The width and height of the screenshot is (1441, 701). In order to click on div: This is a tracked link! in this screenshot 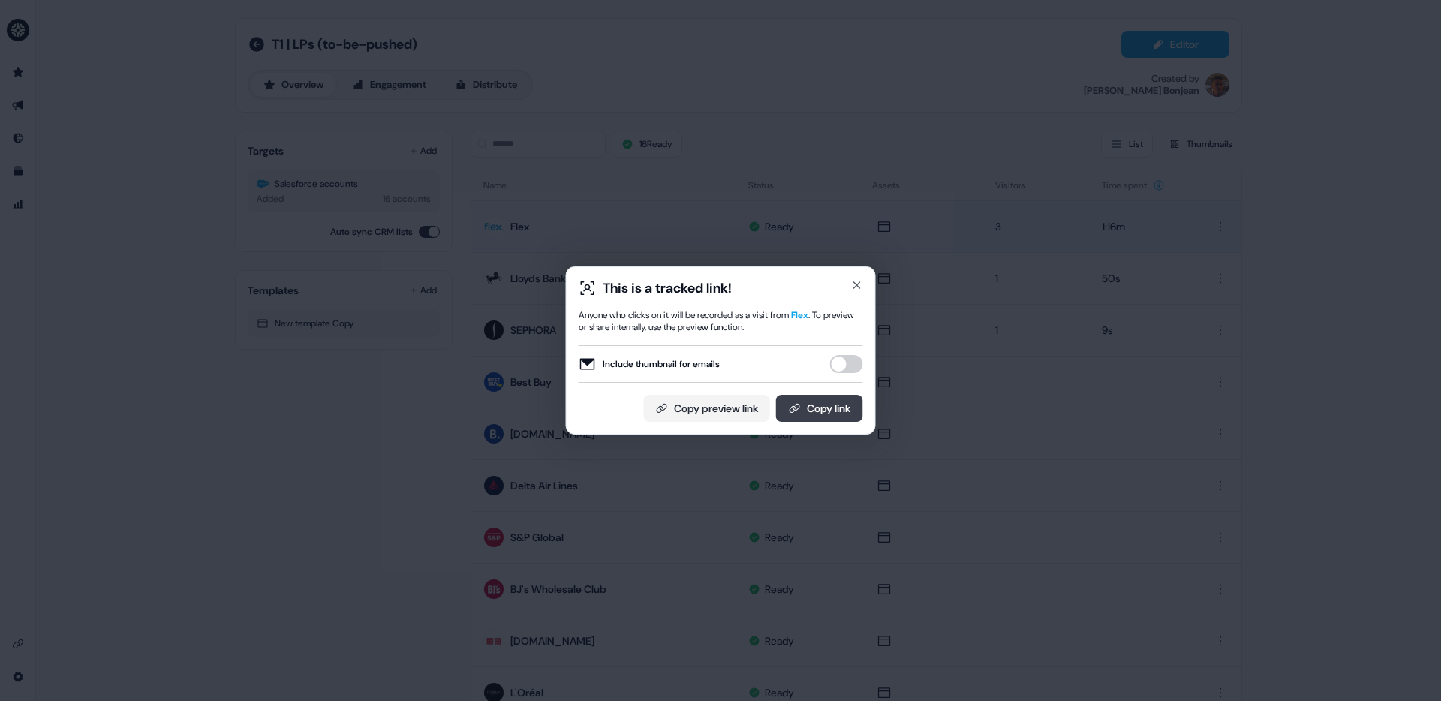, I will do `click(667, 288)`.